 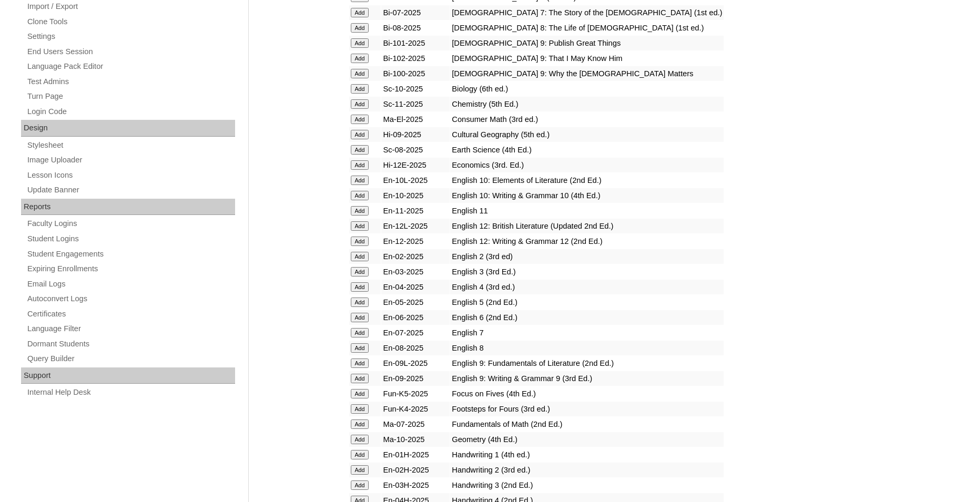 I want to click on a: Certificates, so click(x=130, y=314).